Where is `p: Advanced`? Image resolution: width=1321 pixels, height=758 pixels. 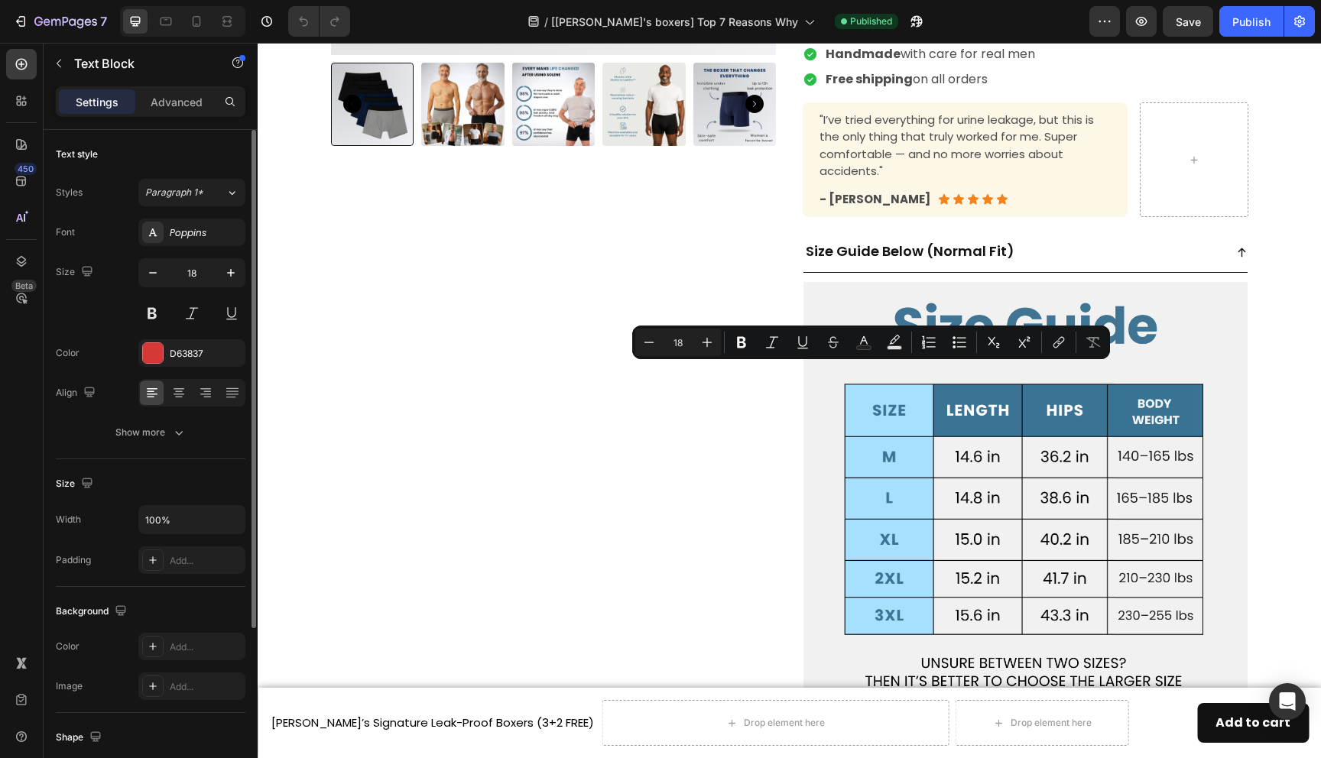
p: Advanced is located at coordinates (177, 102).